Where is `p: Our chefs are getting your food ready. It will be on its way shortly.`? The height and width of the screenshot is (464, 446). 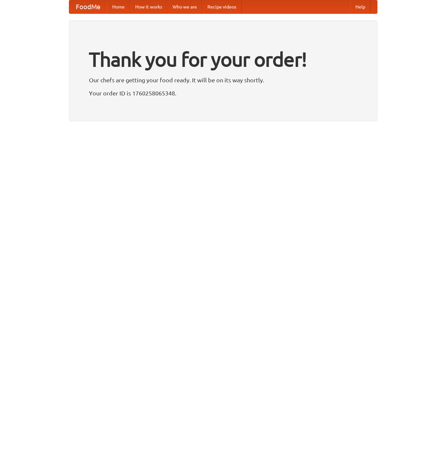
p: Our chefs are getting your food ready. It will be on its way shortly. is located at coordinates (223, 80).